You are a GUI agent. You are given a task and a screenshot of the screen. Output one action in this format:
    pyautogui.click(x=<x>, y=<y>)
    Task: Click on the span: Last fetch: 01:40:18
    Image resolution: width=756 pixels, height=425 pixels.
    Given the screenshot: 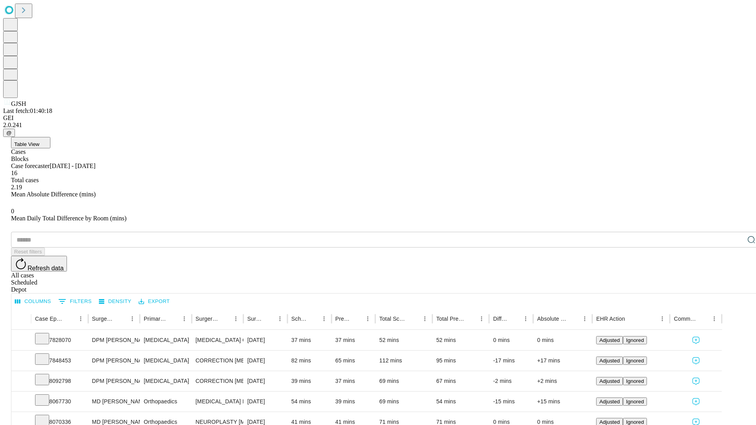 What is the action you would take?
    pyautogui.click(x=28, y=111)
    